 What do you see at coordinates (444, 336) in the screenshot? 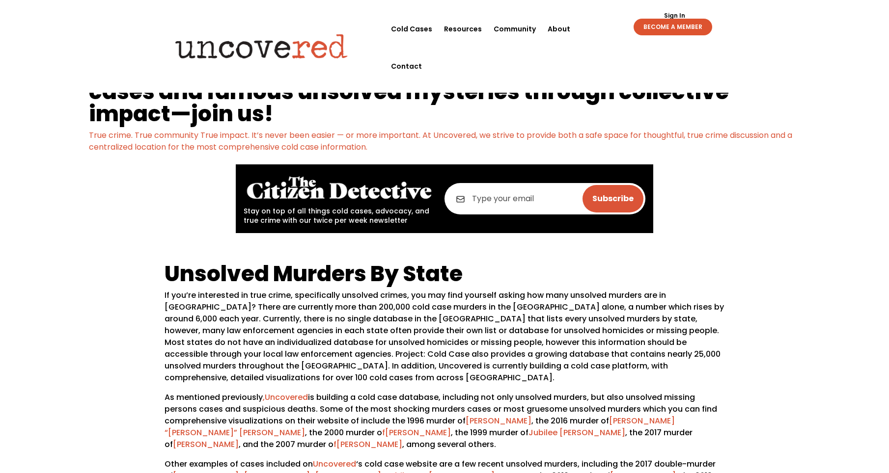
I see `If you’re interested in true crime, specifically unsolved crimes, you may find yourself asking ho...` at bounding box center [444, 336].